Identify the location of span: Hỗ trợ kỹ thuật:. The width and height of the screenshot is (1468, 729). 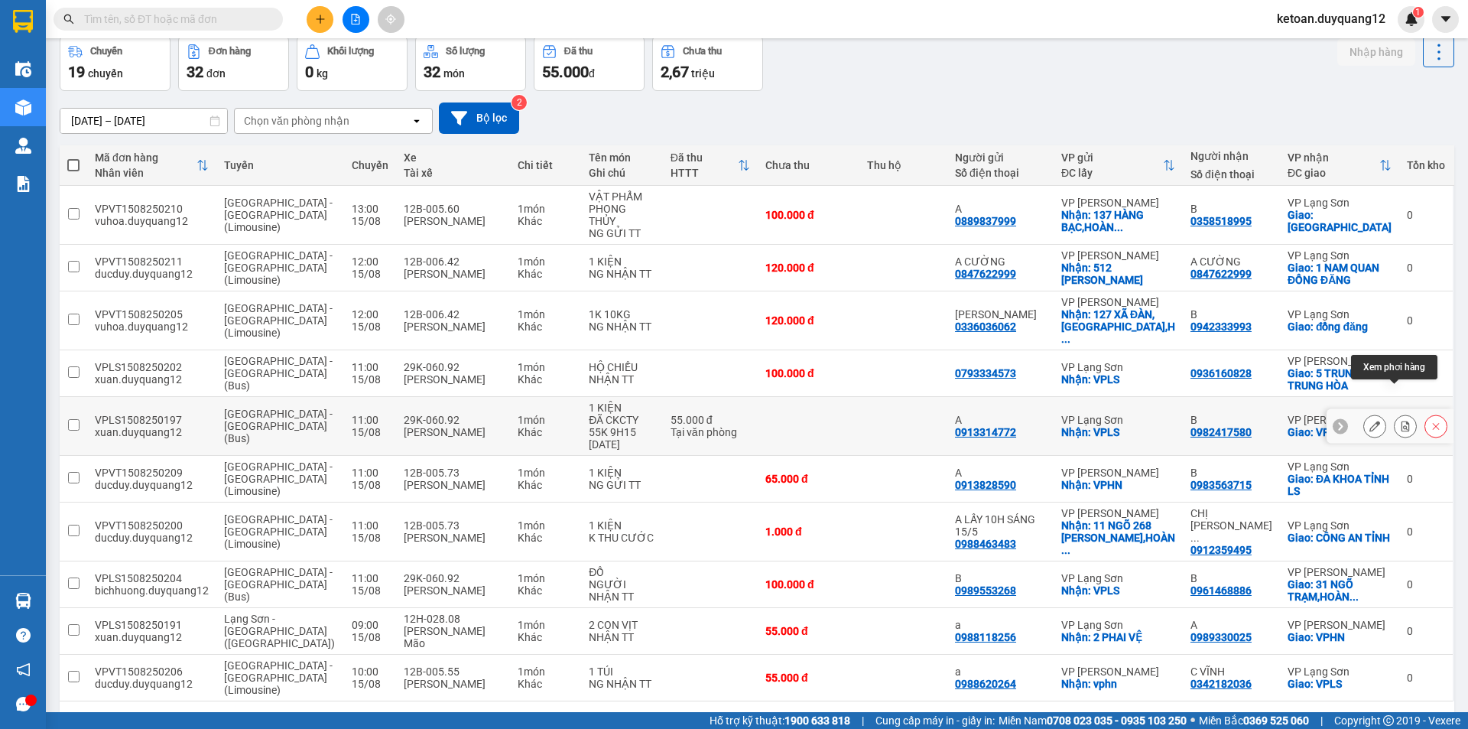
(780, 720).